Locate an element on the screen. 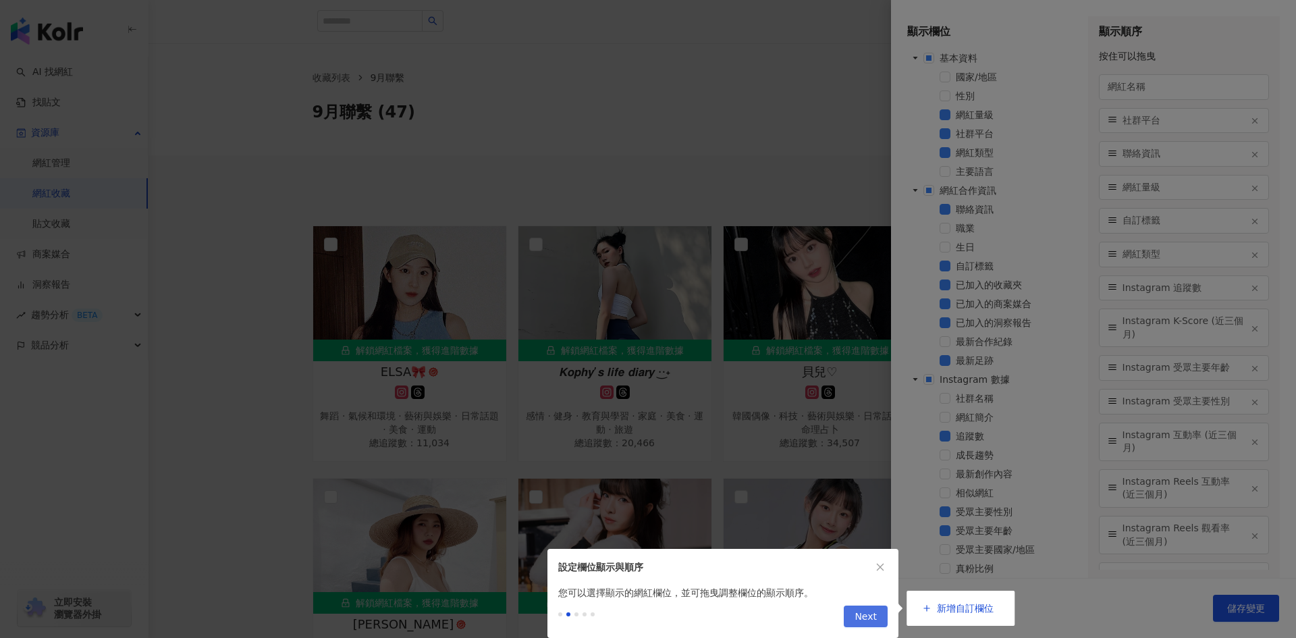  span: close is located at coordinates (880, 567).